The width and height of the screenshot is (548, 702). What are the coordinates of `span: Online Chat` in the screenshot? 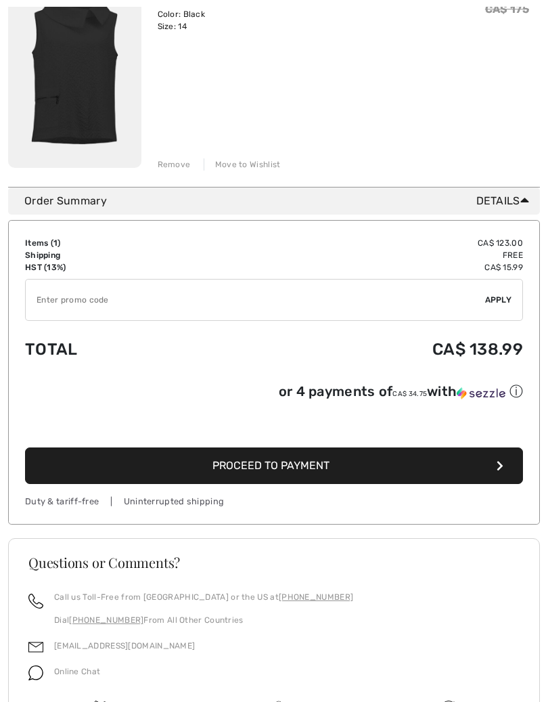 It's located at (77, 672).